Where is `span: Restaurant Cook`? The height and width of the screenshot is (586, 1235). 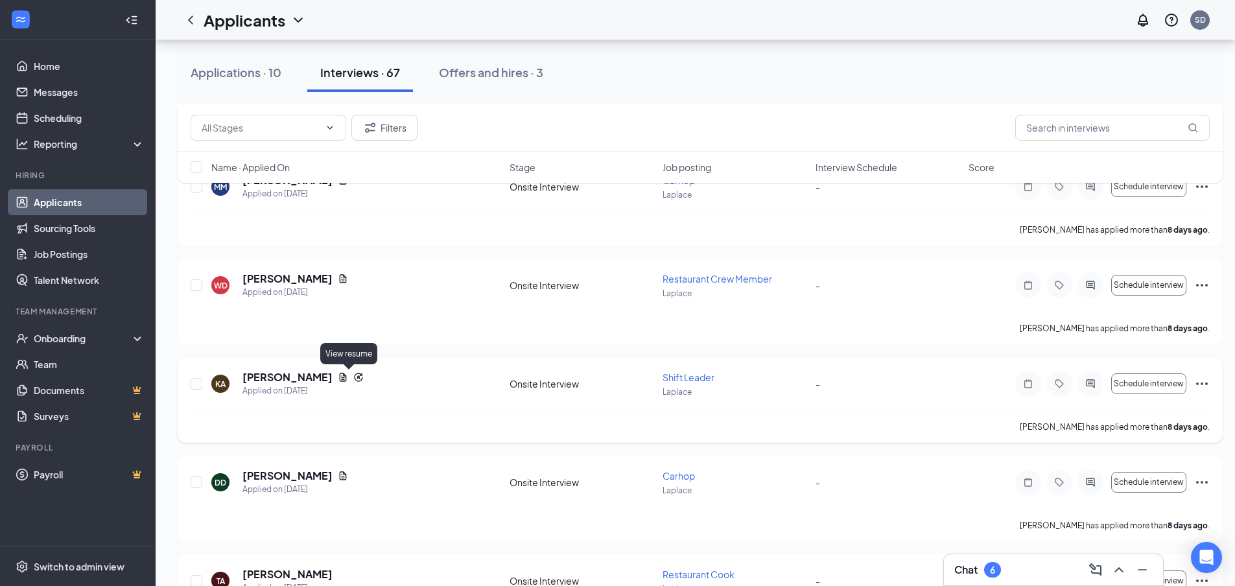
span: Restaurant Cook is located at coordinates (698, 574).